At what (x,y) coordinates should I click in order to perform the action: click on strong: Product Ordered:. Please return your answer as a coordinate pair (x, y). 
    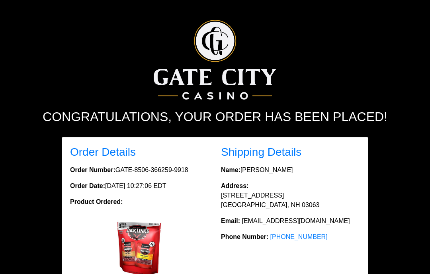
    Looking at the image, I should click on (96, 202).